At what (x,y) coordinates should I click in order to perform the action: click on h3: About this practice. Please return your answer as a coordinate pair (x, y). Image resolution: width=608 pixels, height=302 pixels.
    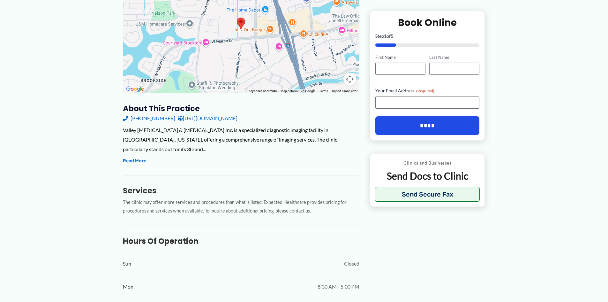
    Looking at the image, I should click on (241, 108).